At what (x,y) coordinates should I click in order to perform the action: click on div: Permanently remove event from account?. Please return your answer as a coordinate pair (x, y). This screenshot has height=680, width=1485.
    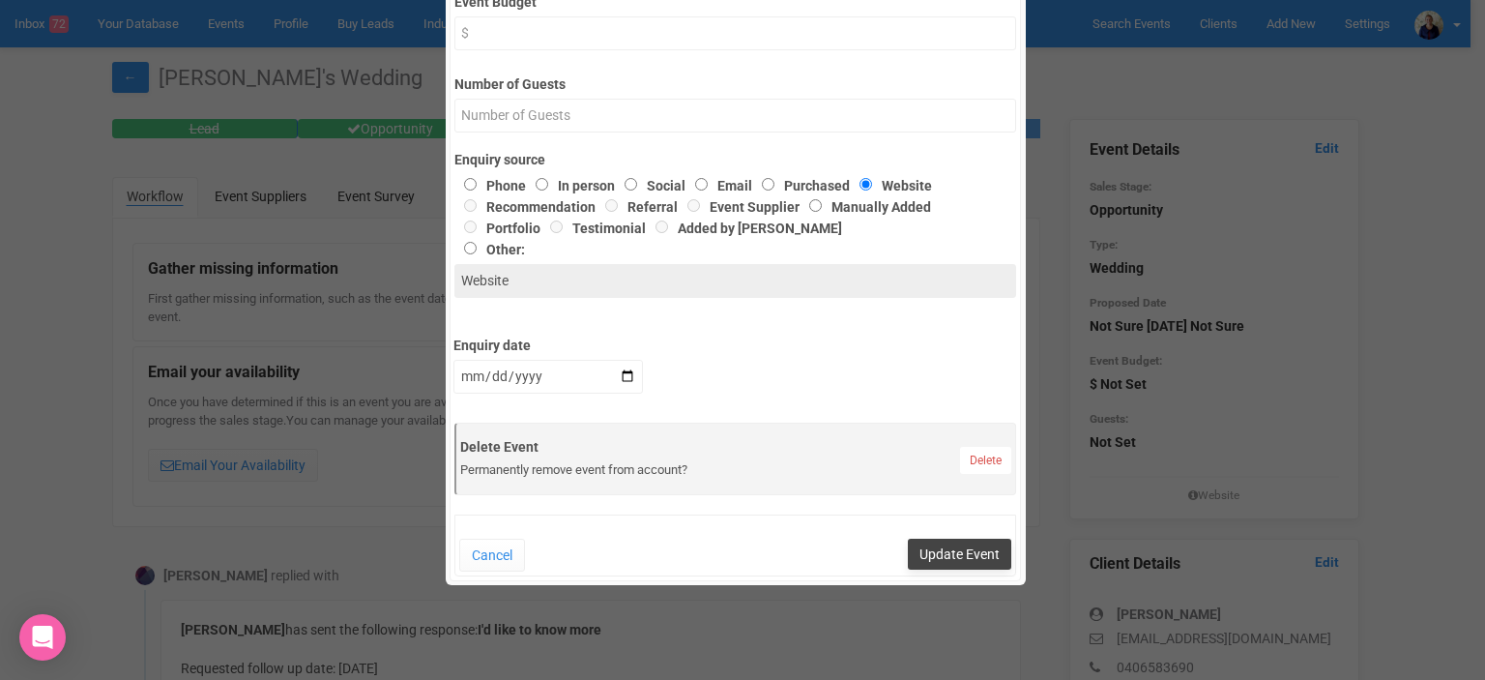
    Looking at the image, I should click on (736, 470).